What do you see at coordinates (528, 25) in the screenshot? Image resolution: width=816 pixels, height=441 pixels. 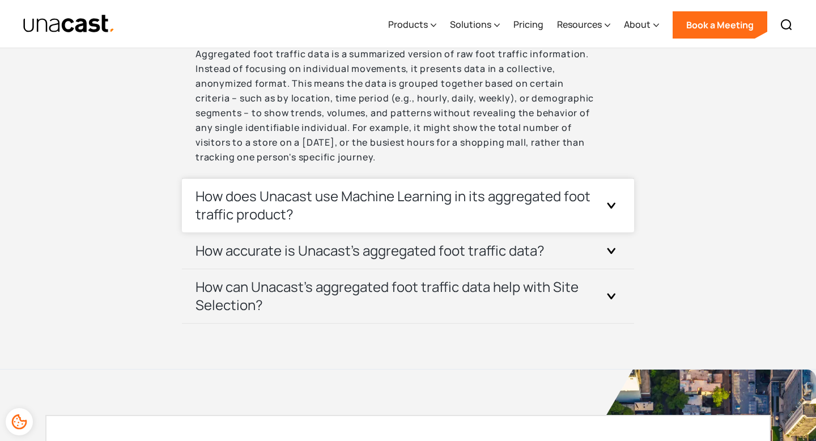 I see `a: Pricing` at bounding box center [528, 25].